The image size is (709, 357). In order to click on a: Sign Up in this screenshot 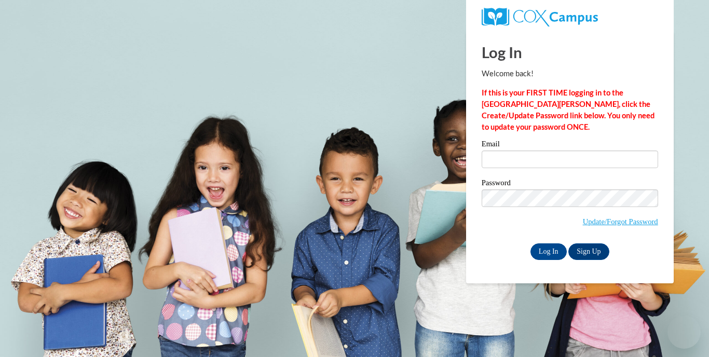, I will do `click(589, 252)`.